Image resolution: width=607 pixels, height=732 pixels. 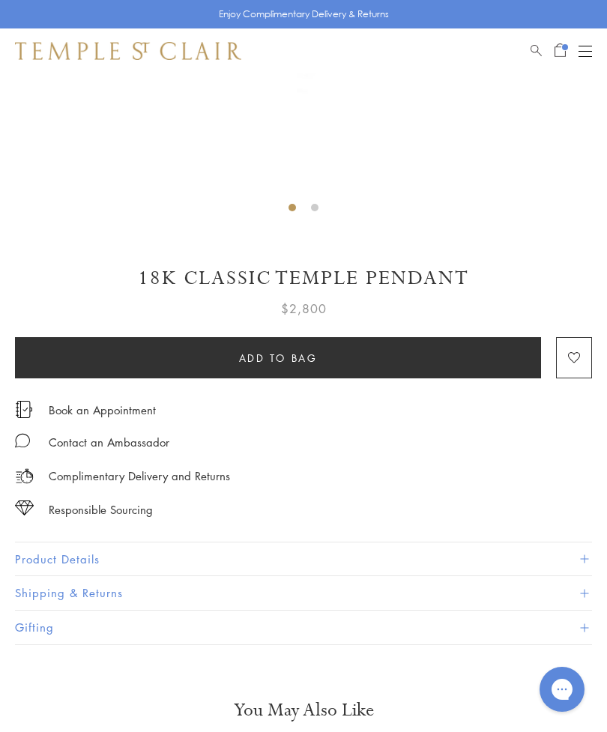 What do you see at coordinates (303, 559) in the screenshot?
I see `button: Product Details` at bounding box center [303, 559].